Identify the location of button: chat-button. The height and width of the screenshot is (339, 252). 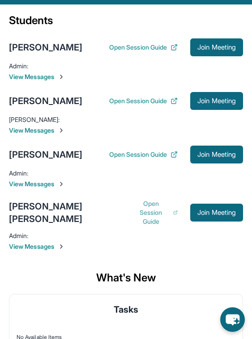
(232, 320).